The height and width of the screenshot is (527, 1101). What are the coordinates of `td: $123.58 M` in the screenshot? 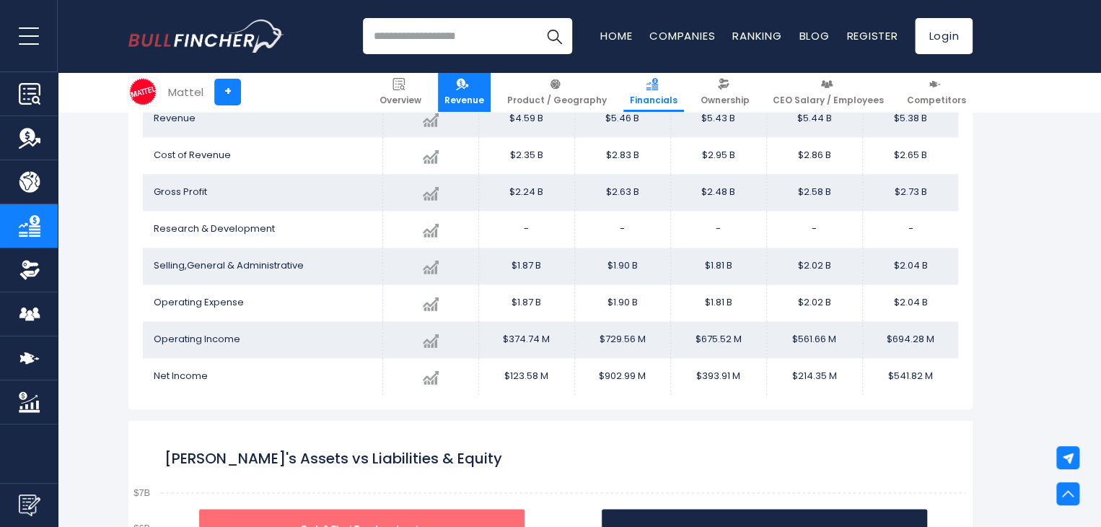 It's located at (526, 376).